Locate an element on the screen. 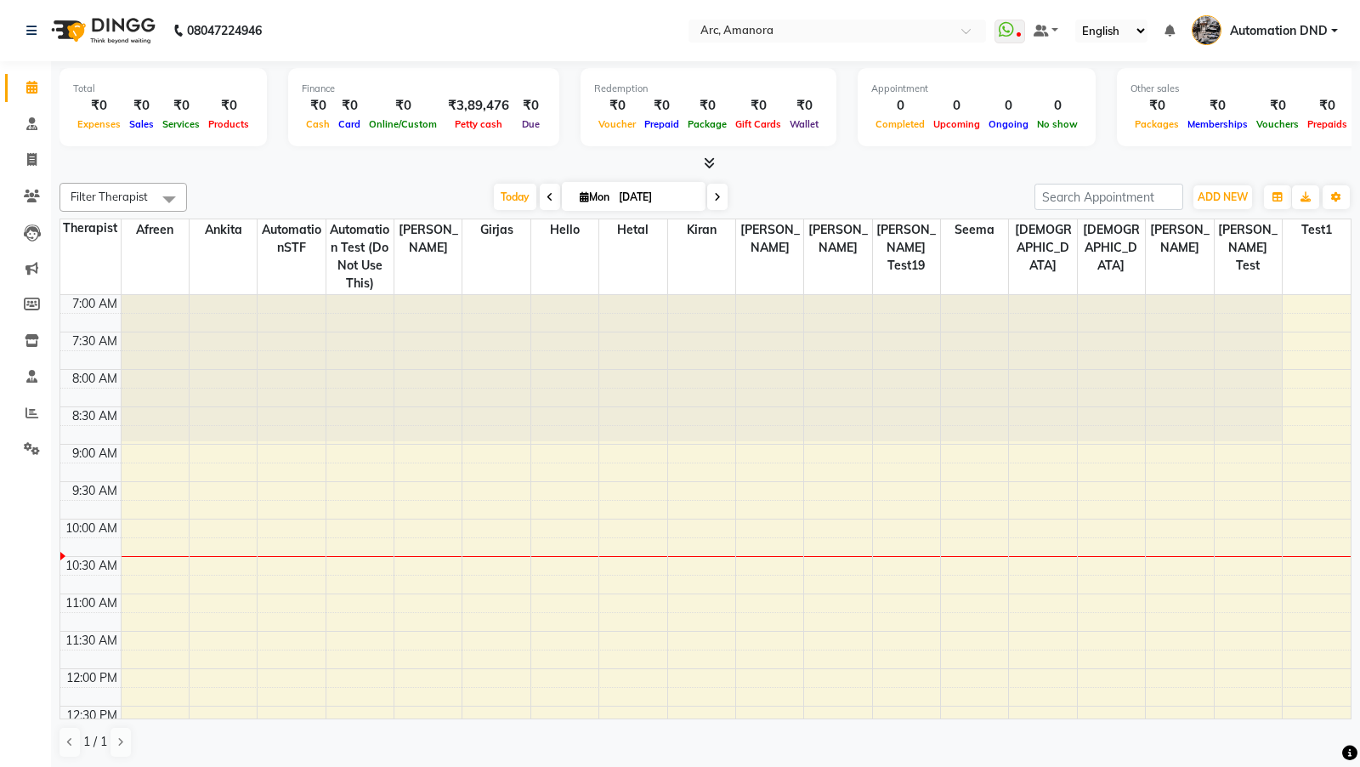  span: Mon is located at coordinates (594, 196).